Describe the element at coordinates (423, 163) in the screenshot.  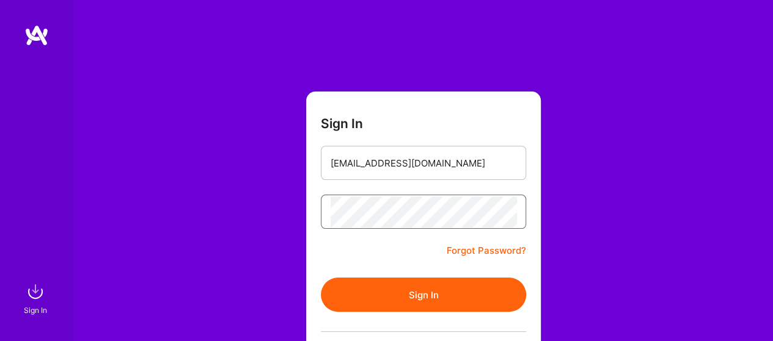
I see `input: Email...` at that location.